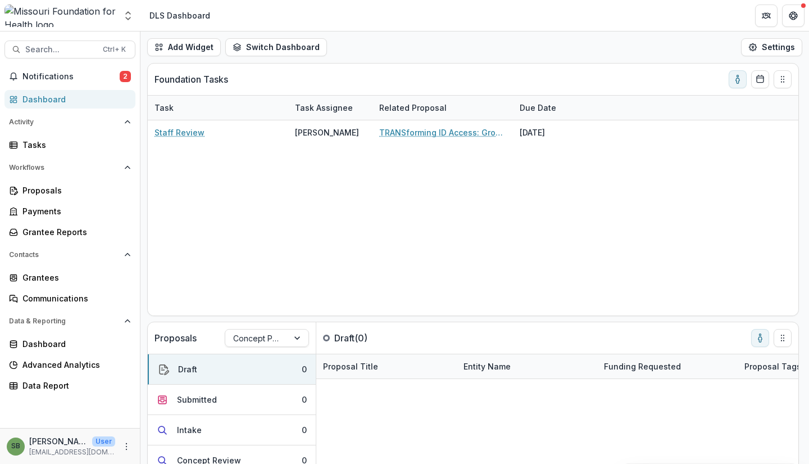 The image size is (809, 464). Describe the element at coordinates (125, 76) in the screenshot. I see `span: 2` at that location.